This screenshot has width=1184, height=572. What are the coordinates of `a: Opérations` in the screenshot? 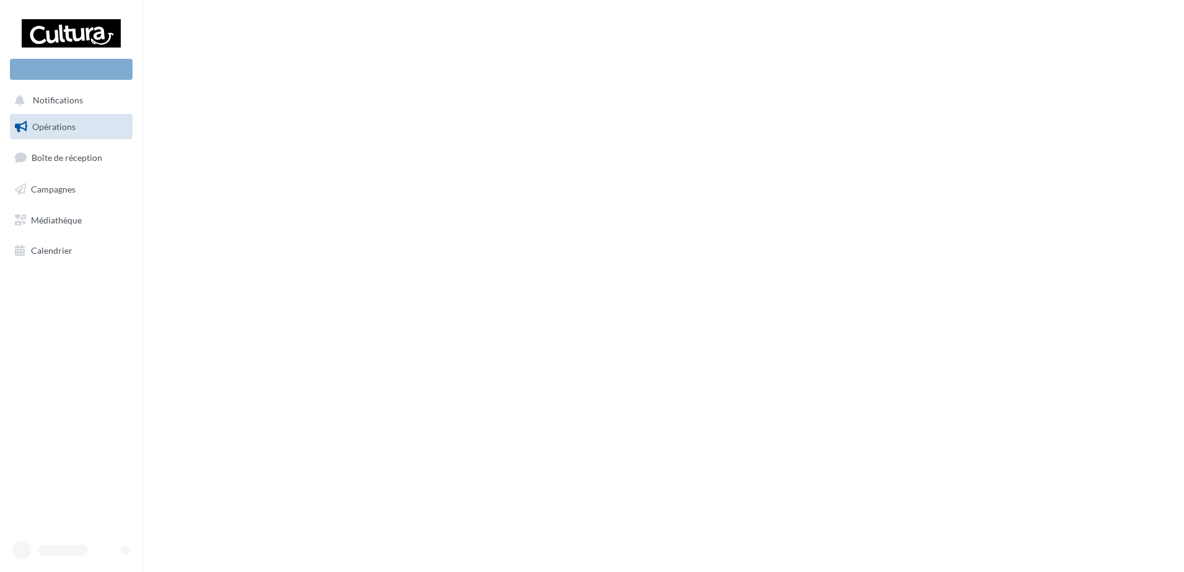 It's located at (71, 127).